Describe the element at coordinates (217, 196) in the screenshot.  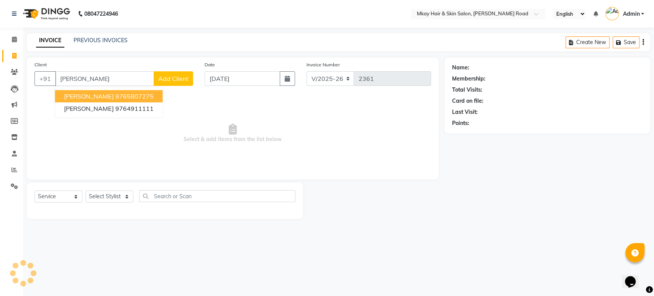
I see `input: Search or Scan` at that location.